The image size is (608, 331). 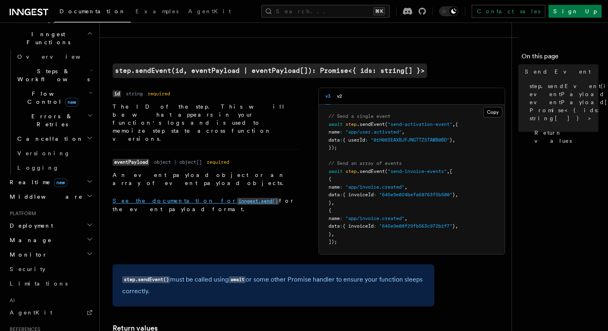 I want to click on p: must be called using or some other Promise handler to ensure your function sleeps correctly., so click(x=273, y=285).